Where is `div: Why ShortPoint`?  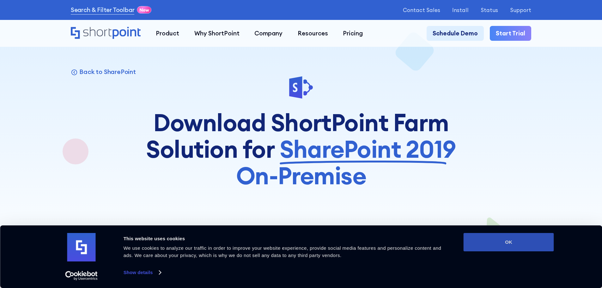 div: Why ShortPoint is located at coordinates (217, 33).